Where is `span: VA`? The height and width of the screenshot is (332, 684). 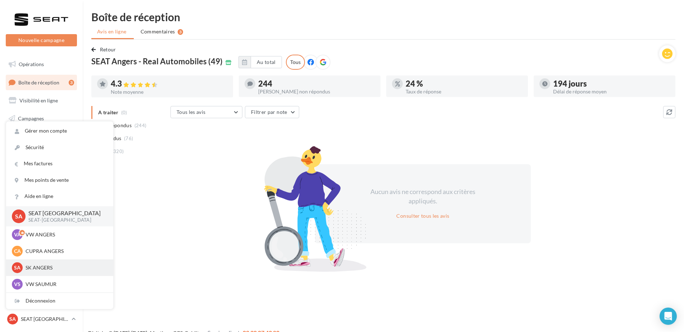
span: VA is located at coordinates (17, 235).